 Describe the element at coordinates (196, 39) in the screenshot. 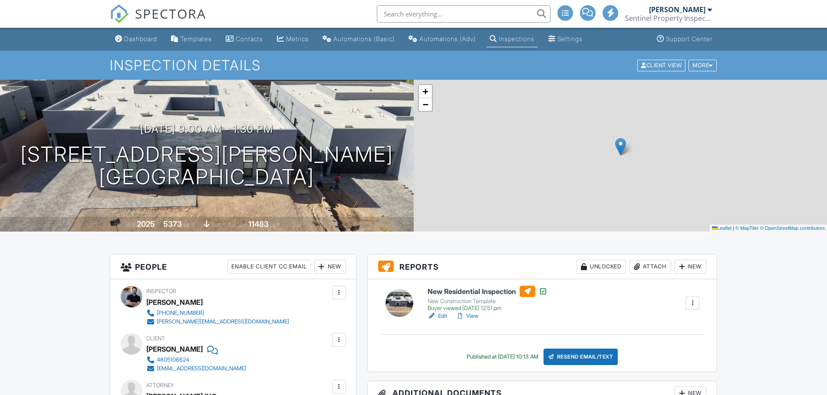

I see `div: Templates` at that location.